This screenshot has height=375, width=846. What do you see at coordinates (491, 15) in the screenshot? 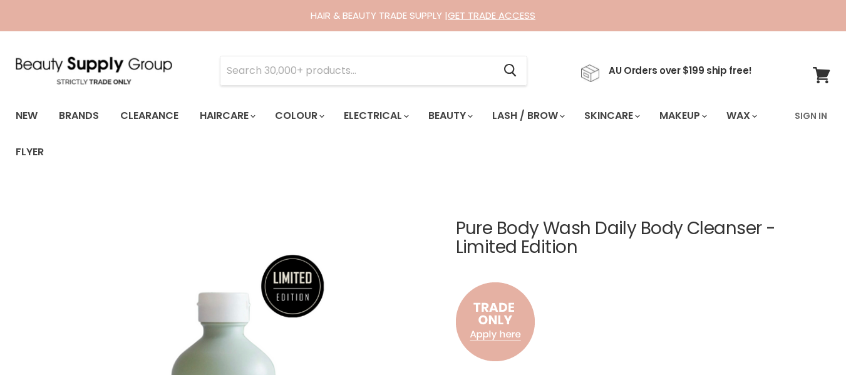
I see `a: GET TRADE ACCESS` at bounding box center [491, 15].